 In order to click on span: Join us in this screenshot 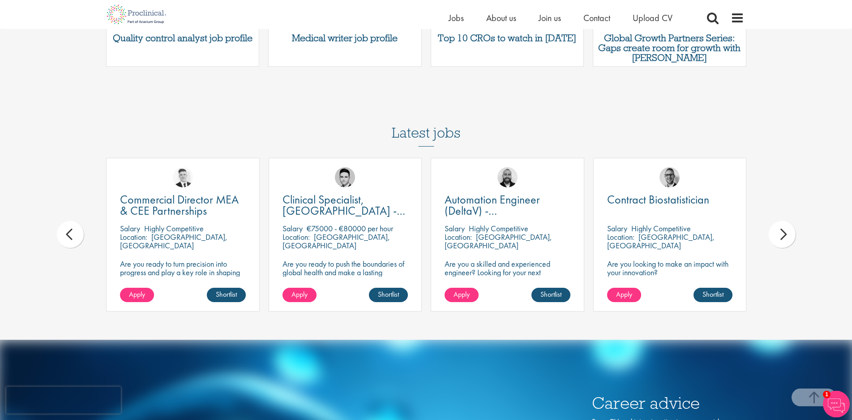, I will do `click(550, 18)`.